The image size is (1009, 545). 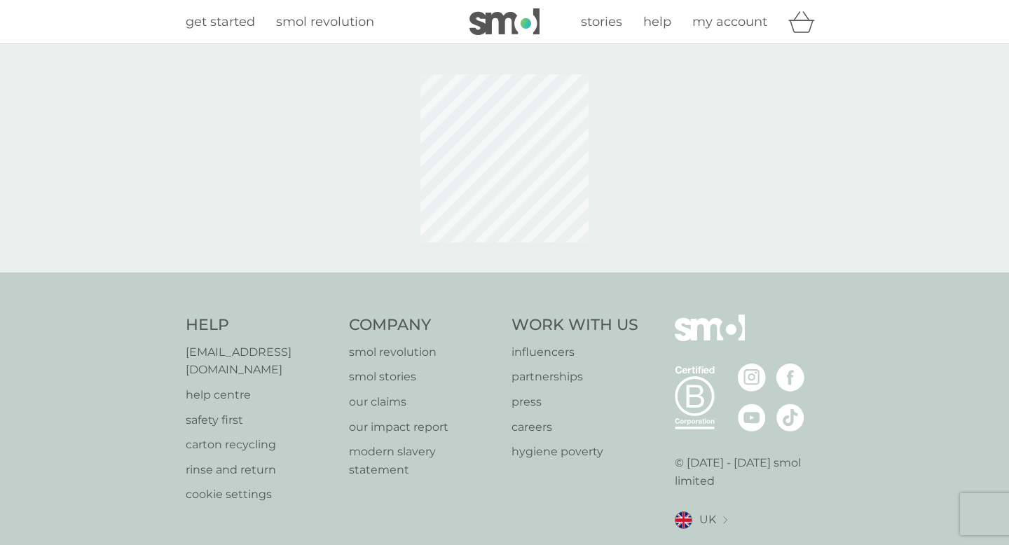 I want to click on a: help, so click(x=657, y=22).